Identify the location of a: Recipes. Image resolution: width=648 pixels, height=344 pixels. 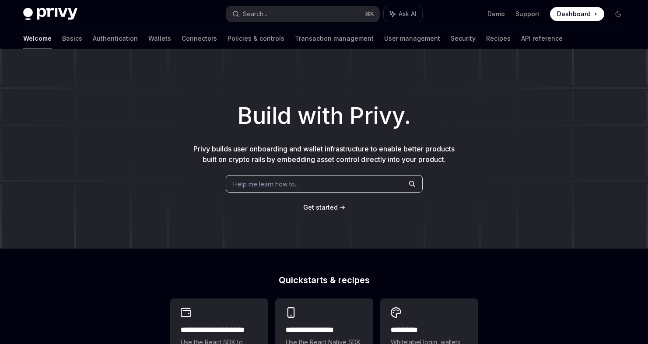
(498, 39).